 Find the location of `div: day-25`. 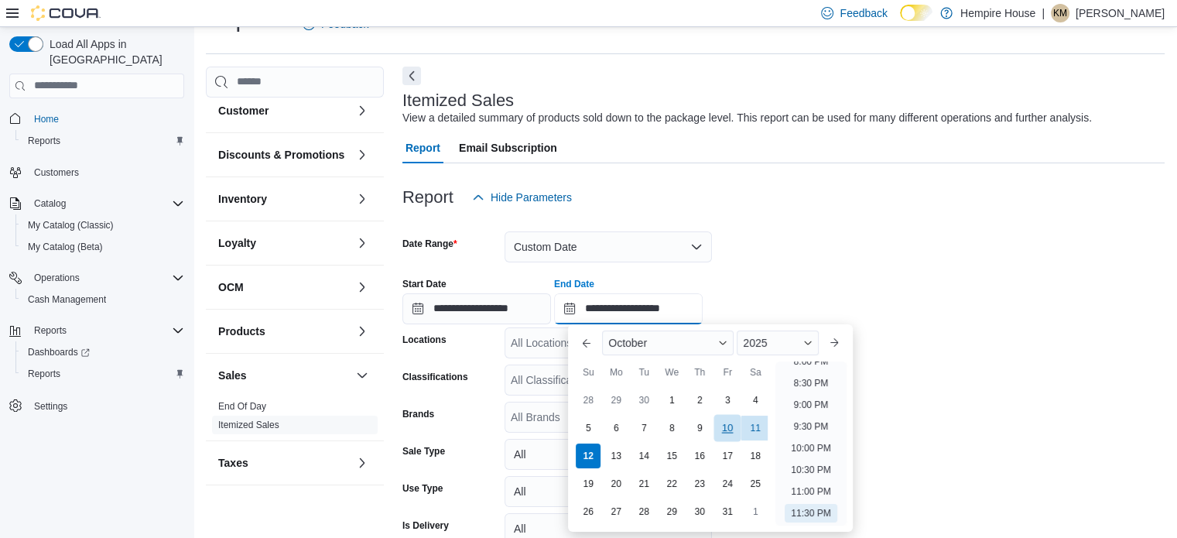

div: day-25 is located at coordinates (755, 483).